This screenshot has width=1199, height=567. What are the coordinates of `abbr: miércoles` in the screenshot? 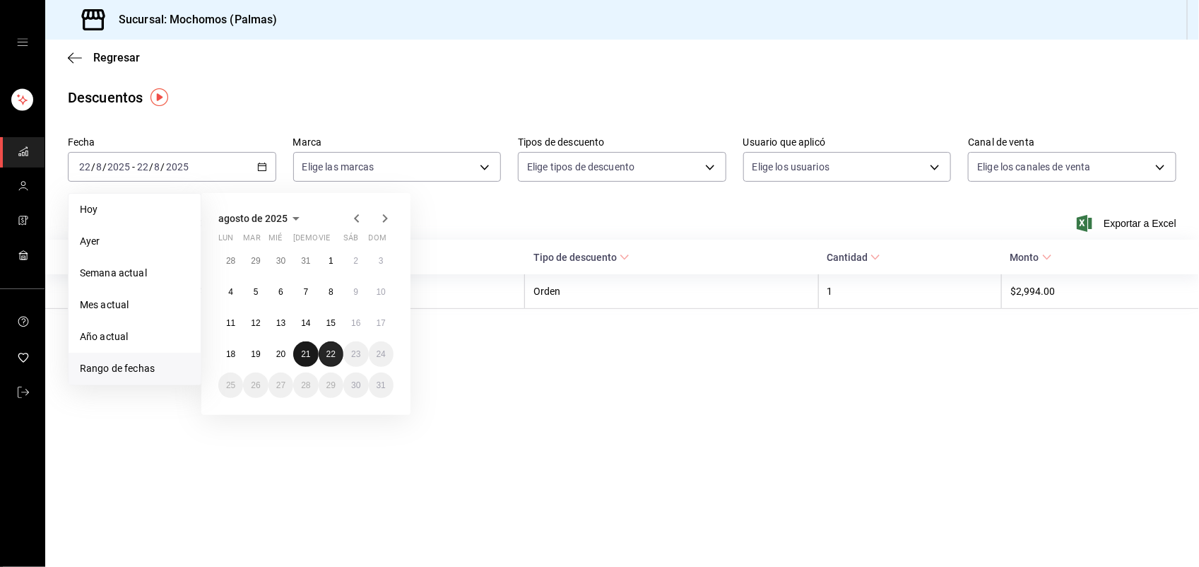 It's located at (275, 240).